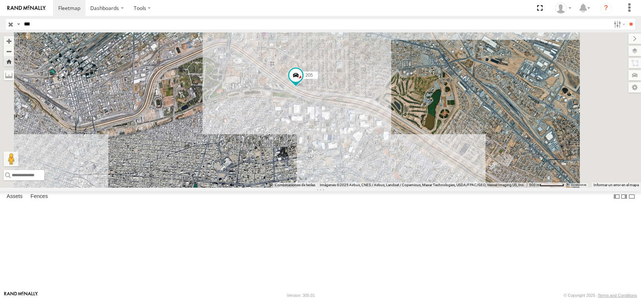  What do you see at coordinates (616, 185) in the screenshot?
I see `a: Informar un error en el mapa` at bounding box center [616, 185].